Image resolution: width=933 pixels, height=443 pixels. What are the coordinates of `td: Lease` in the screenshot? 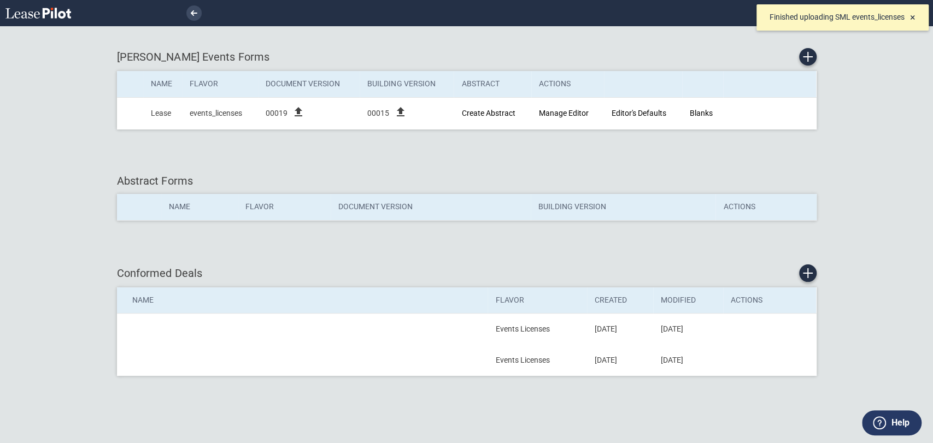 It's located at (162, 113).